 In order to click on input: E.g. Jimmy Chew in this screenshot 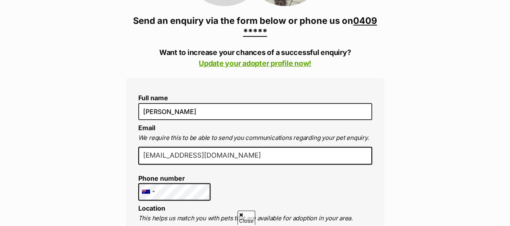, I will do `click(255, 111)`.